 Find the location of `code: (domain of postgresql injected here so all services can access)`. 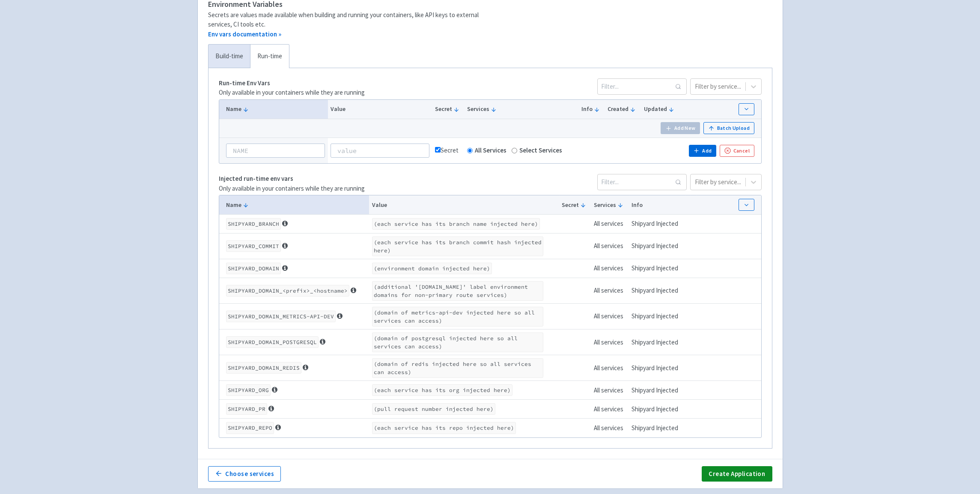

code: (domain of postgresql injected here so all services can access) is located at coordinates (458, 342).